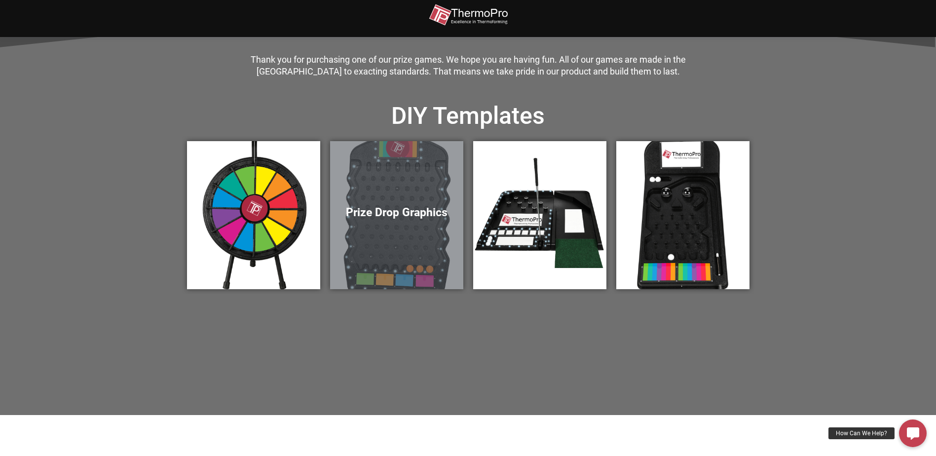  I want to click on h2: DIY Templates, so click(468, 116).